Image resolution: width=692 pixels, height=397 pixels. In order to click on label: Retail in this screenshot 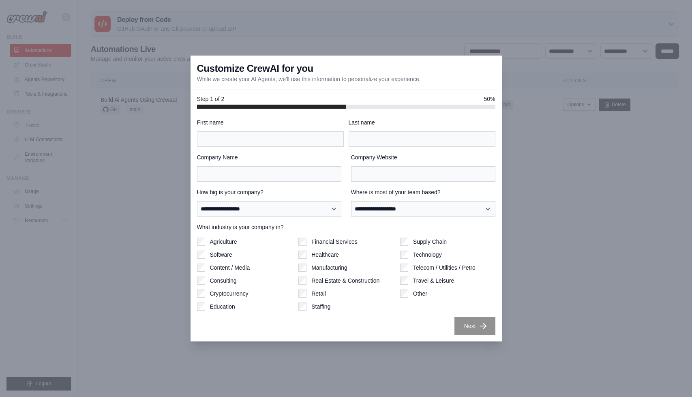, I will do `click(319, 293)`.